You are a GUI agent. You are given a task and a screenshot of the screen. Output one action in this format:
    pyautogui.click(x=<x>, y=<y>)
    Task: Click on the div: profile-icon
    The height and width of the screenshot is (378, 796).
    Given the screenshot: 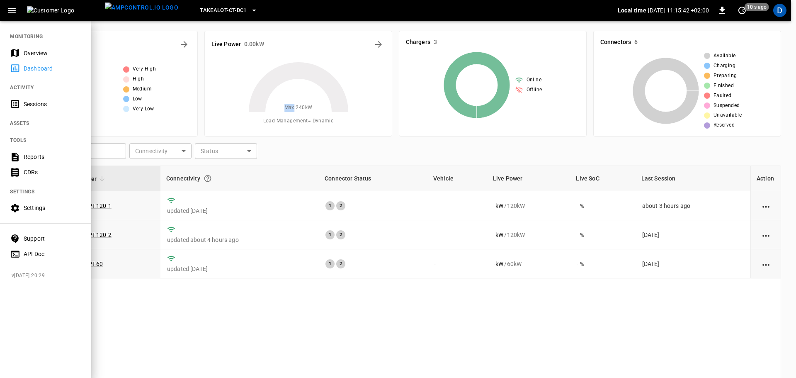 What is the action you would take?
    pyautogui.click(x=780, y=10)
    